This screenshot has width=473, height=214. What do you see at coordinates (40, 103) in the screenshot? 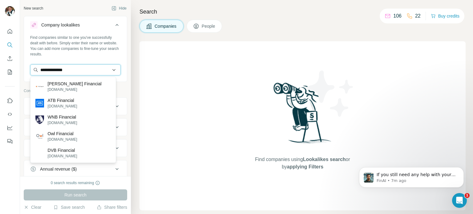
I see `img: ATB Financial` at bounding box center [40, 103].